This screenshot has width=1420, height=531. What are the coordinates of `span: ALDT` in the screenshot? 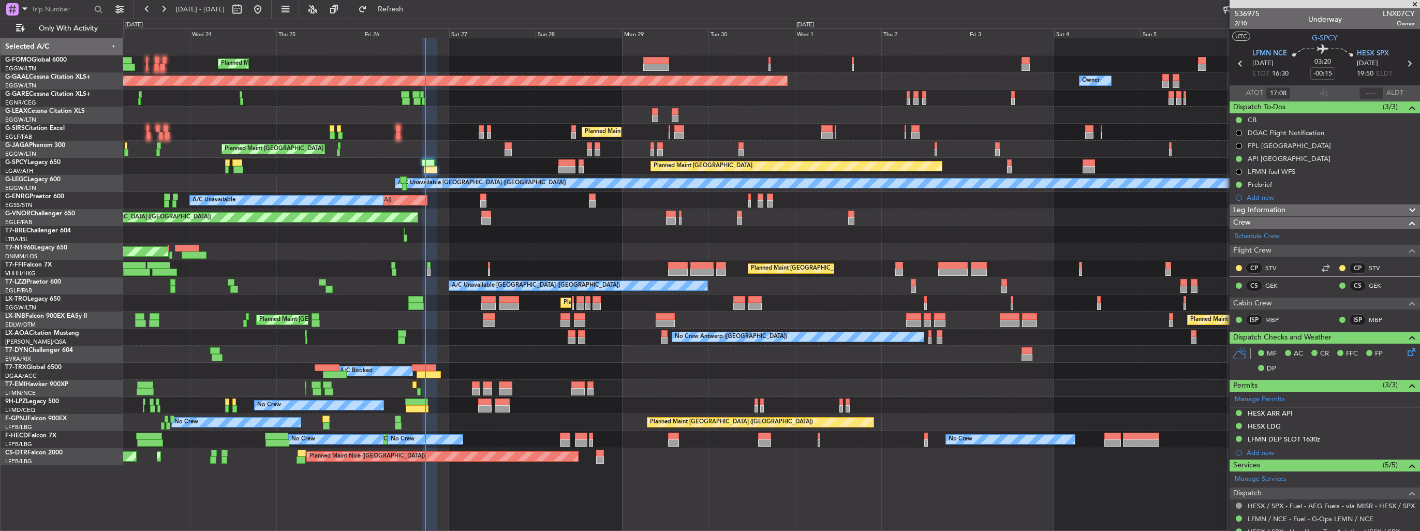 It's located at (1395, 93).